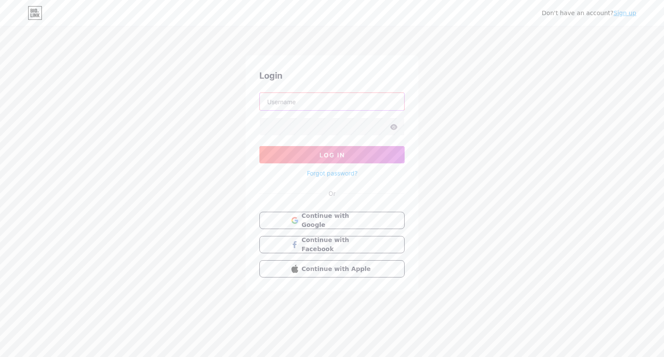 The height and width of the screenshot is (357, 664). Describe the element at coordinates (589, 13) in the screenshot. I see `div: Don't have an account?` at that location.